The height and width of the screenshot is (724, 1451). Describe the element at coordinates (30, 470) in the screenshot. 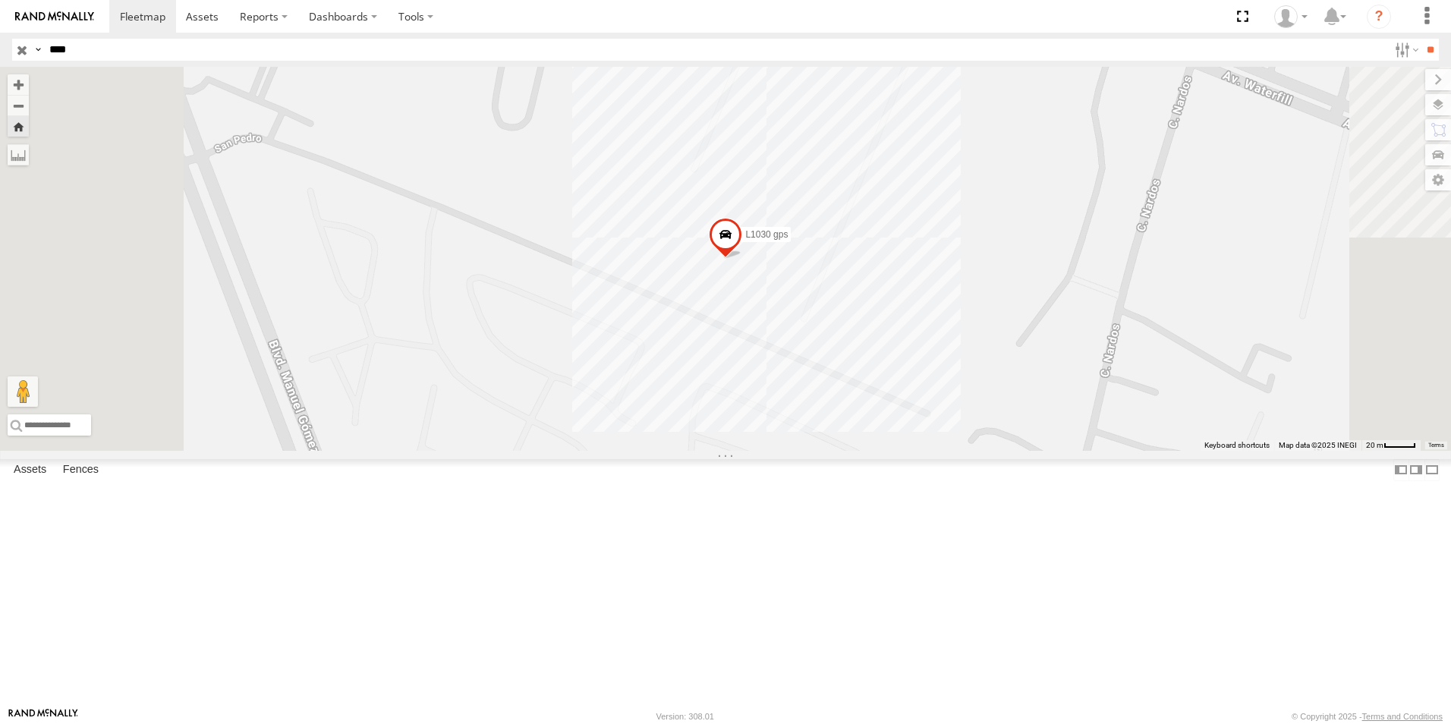

I see `label: Assets` at that location.